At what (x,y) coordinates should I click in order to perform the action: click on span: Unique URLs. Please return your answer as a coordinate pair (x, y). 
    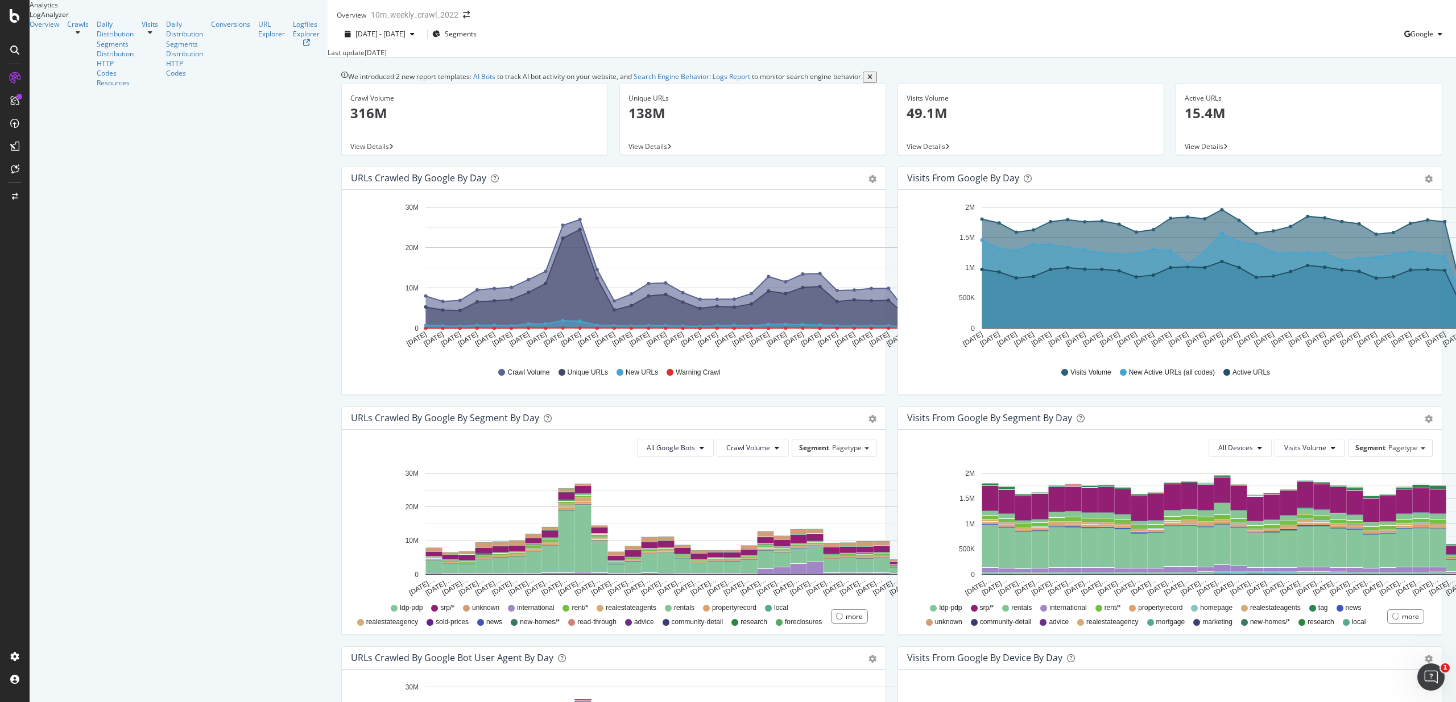
    Looking at the image, I should click on (587, 372).